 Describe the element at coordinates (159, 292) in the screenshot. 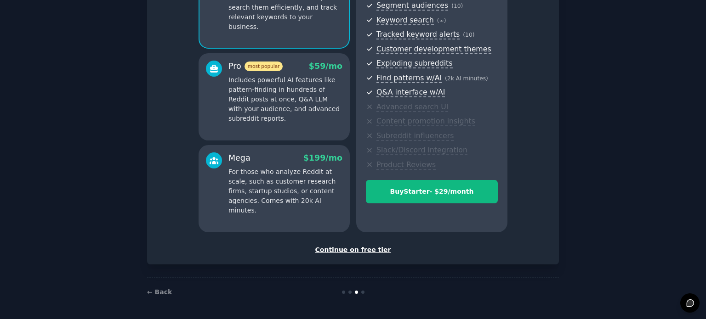

I see `a: ← Back` at that location.